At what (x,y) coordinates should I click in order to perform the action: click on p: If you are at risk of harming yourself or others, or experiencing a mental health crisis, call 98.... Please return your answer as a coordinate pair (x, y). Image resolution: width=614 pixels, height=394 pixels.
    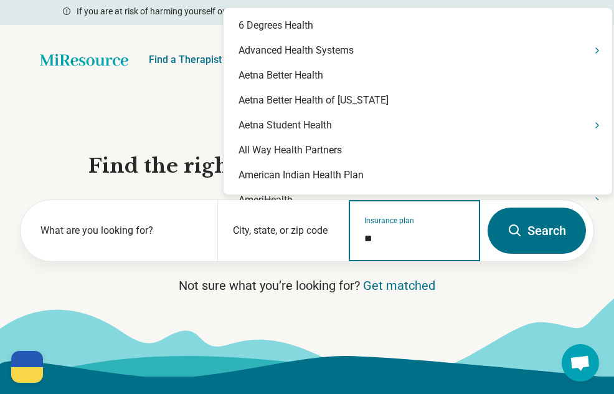
    Looking at the image, I should click on (306, 11).